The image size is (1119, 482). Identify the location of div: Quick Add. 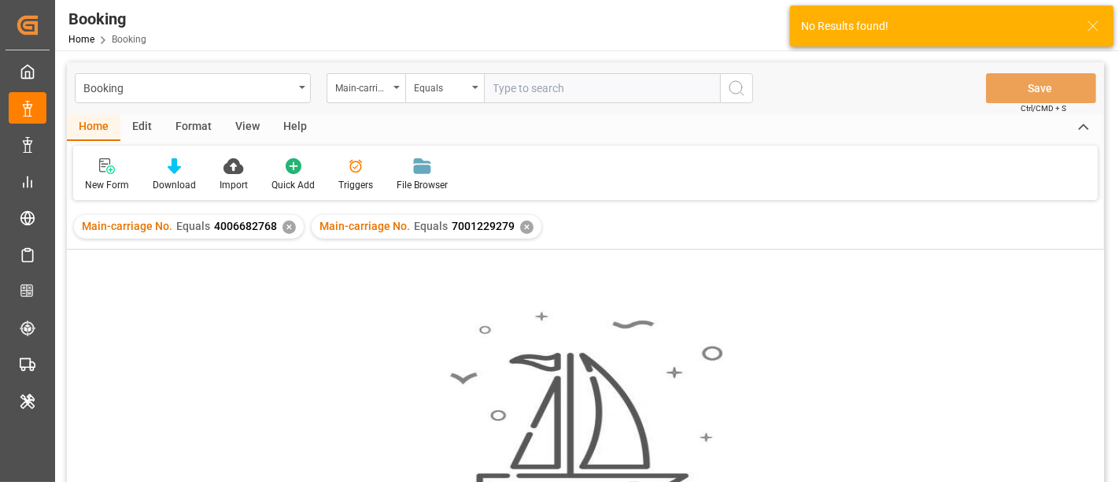
(293, 185).